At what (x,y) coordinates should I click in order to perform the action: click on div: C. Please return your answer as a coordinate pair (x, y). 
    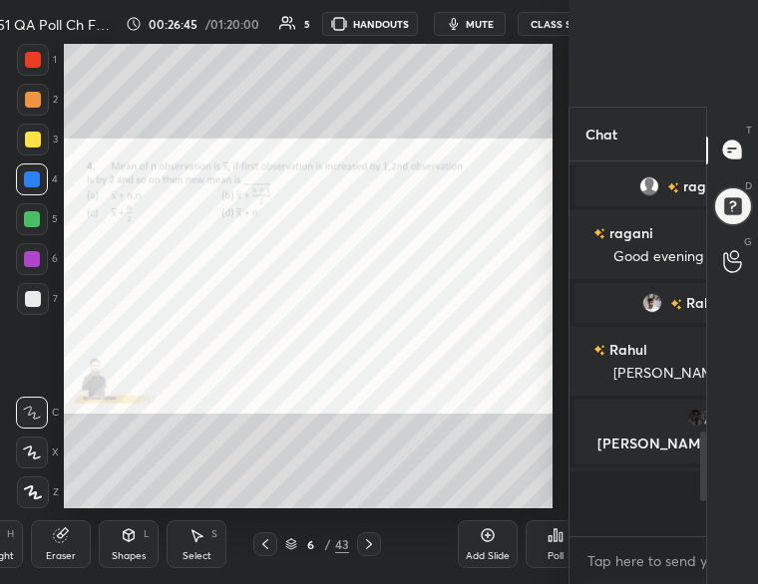
    Looking at the image, I should click on (37, 413).